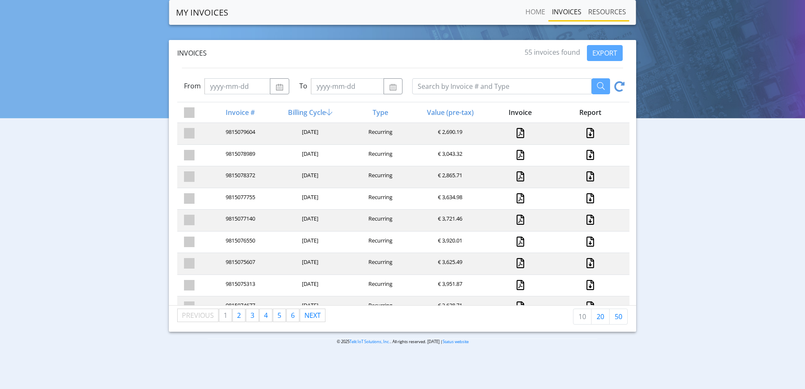  Describe the element at coordinates (239, 177) in the screenshot. I see `div: 9815078372` at that location.